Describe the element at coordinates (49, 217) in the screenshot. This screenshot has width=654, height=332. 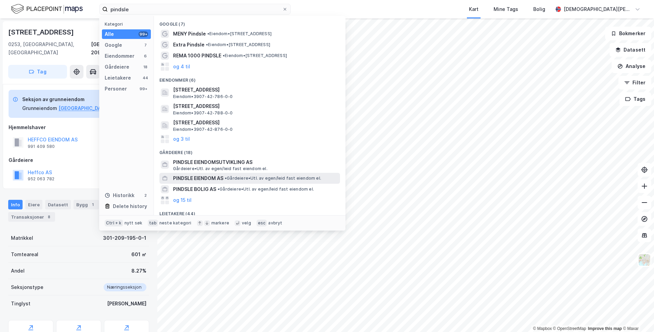
I see `div: 8` at that location.